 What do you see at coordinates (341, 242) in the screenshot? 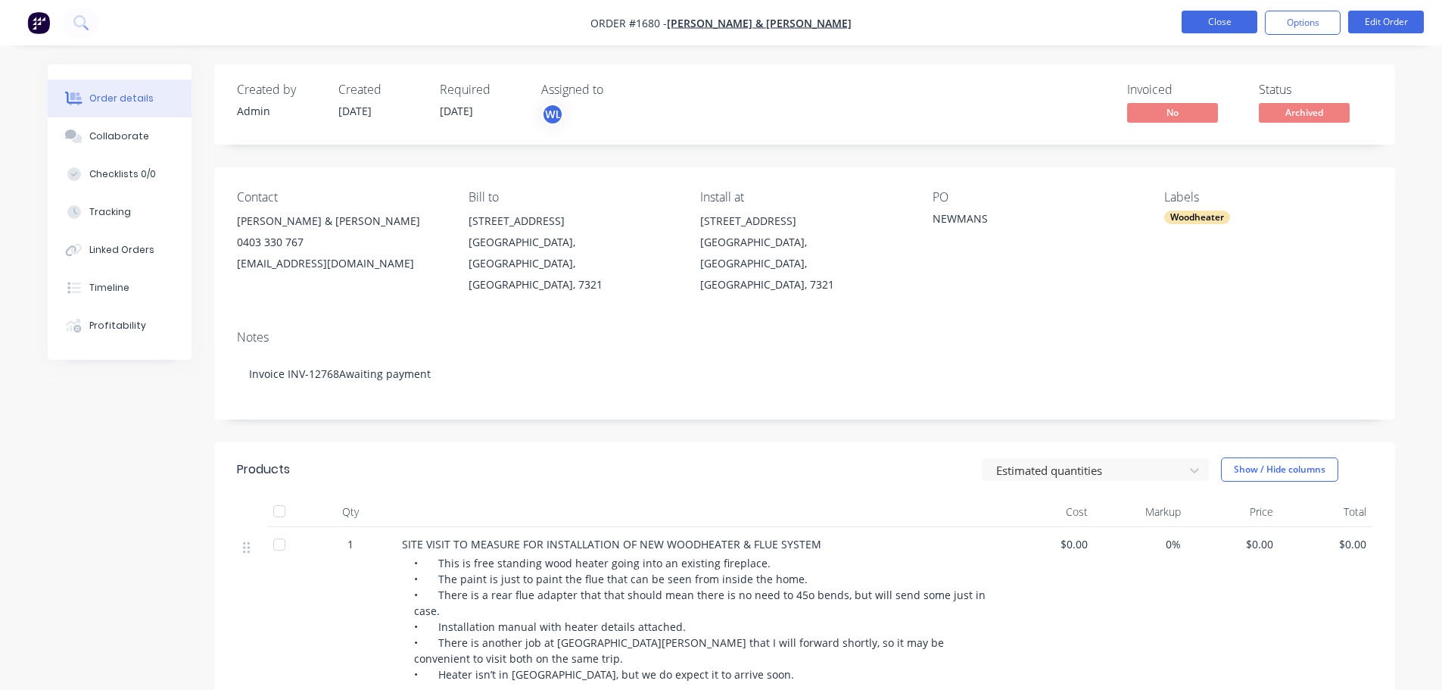
I see `div: 0403 330 767` at bounding box center [341, 242].